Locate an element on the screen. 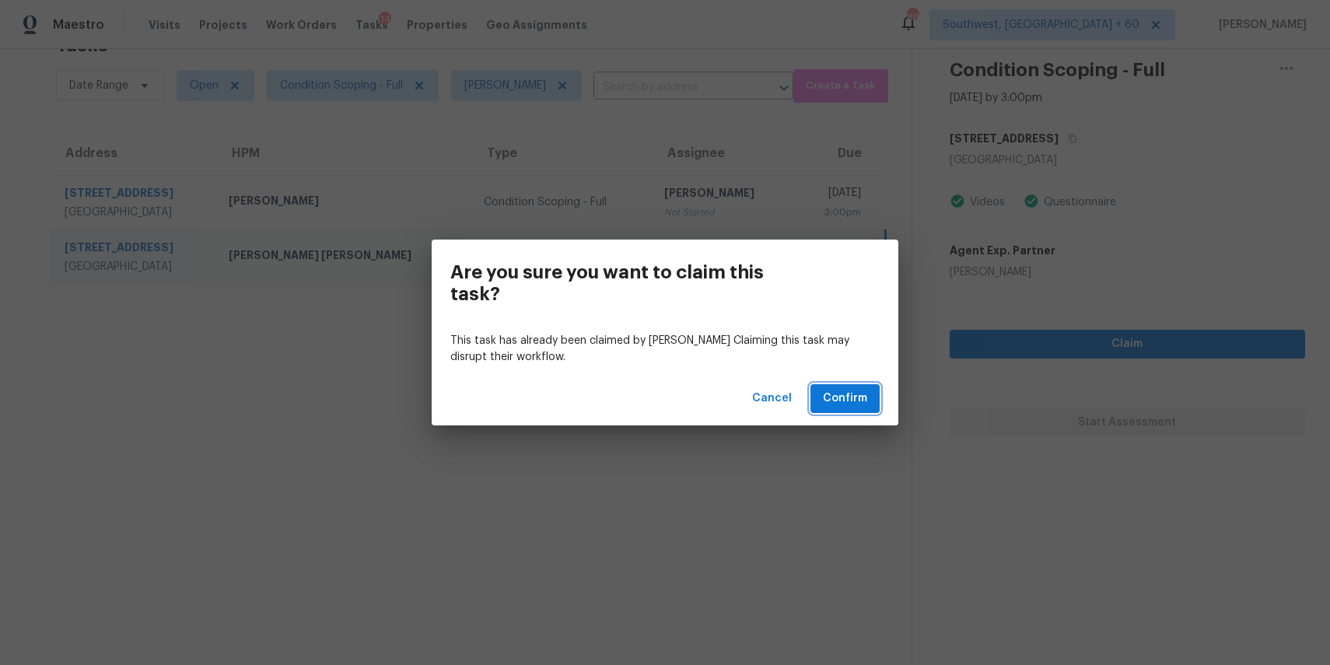  button: Cancel is located at coordinates (771, 398).